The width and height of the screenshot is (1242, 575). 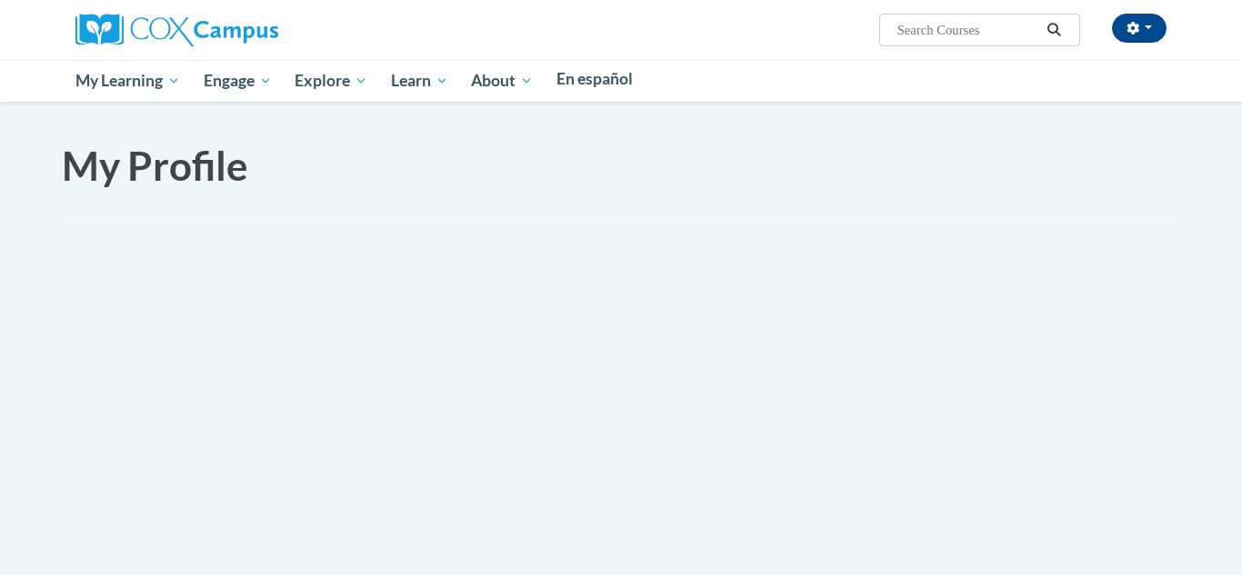 What do you see at coordinates (621, 81) in the screenshot?
I see `div: Main menu` at bounding box center [621, 81].